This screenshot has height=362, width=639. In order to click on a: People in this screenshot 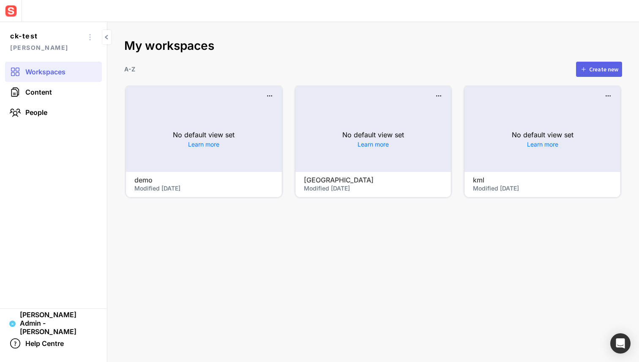, I will do `click(53, 112)`.